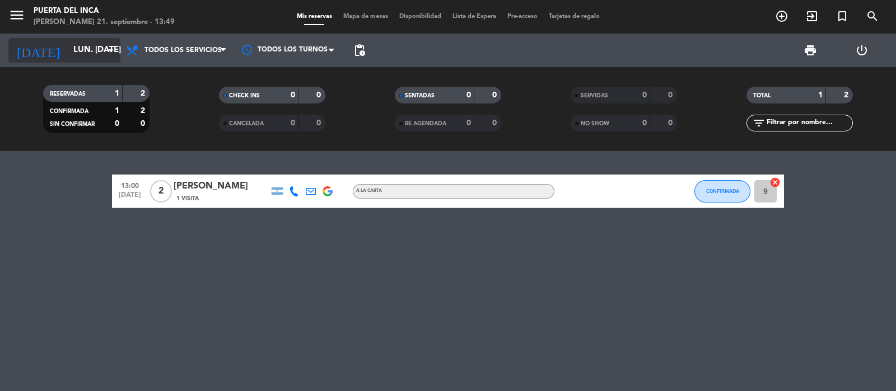 This screenshot has height=391, width=896. Describe the element at coordinates (68, 94) in the screenshot. I see `span: RESERVADAS` at that location.